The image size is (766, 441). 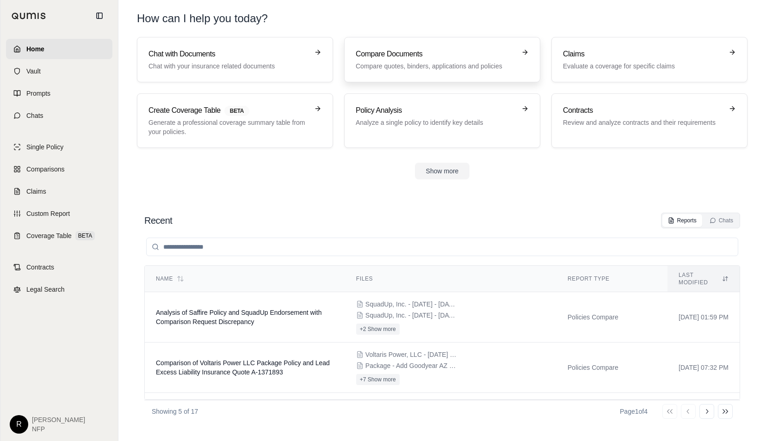 What do you see at coordinates (229, 111) in the screenshot?
I see `h3: Create Coverage Table` at bounding box center [229, 111].